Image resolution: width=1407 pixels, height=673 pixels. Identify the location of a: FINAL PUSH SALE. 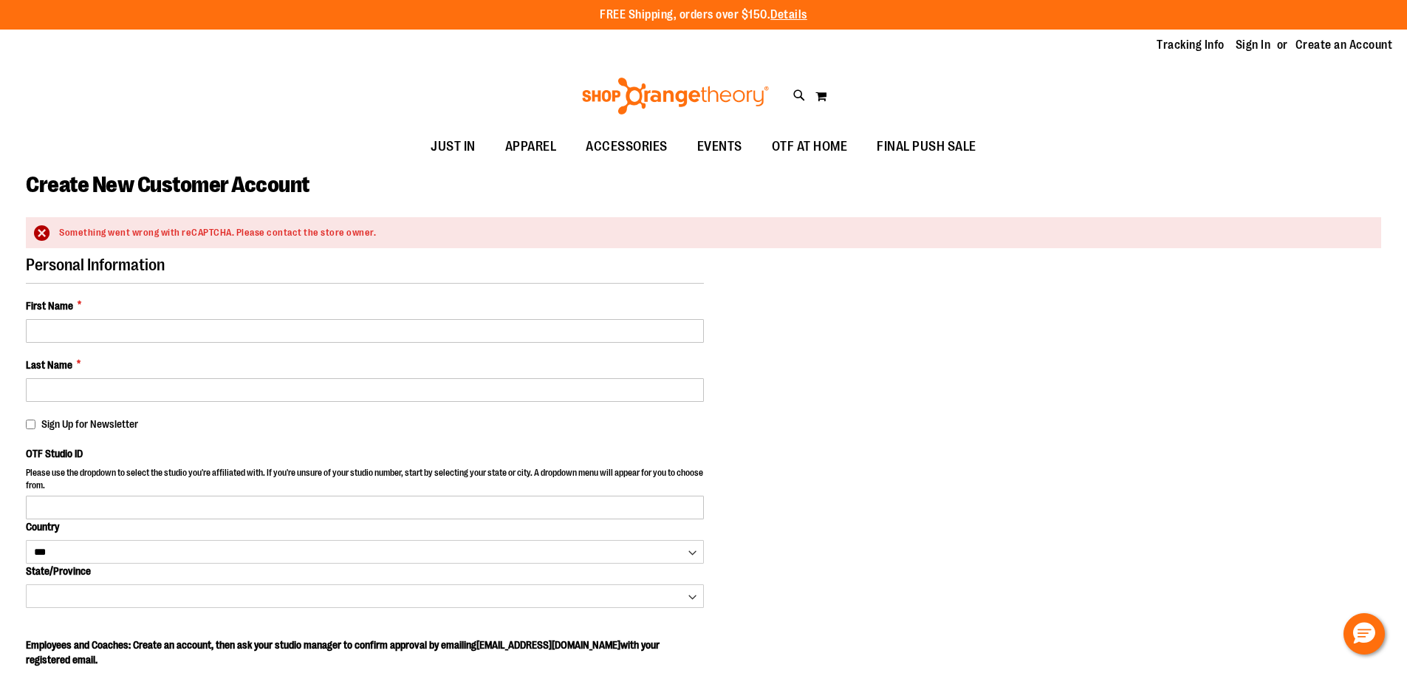
(926, 147).